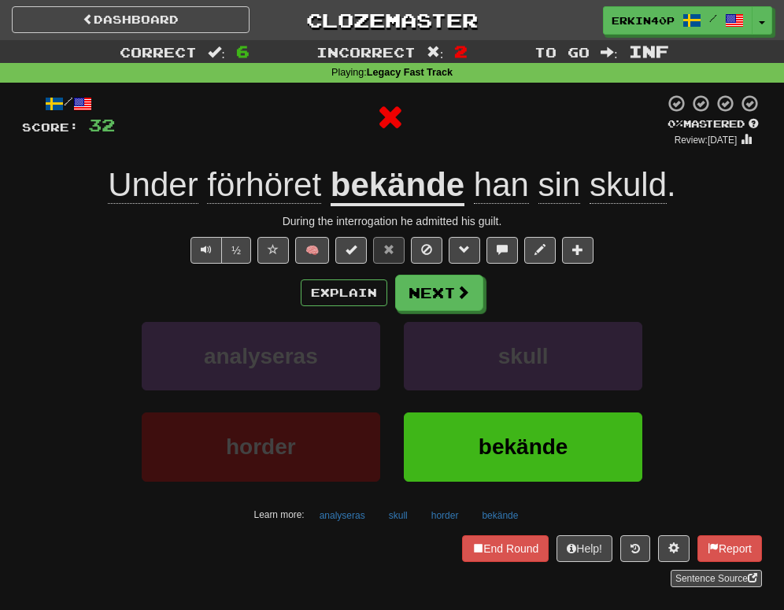 This screenshot has height=610, width=784. What do you see at coordinates (730, 549) in the screenshot?
I see `button: Report` at bounding box center [730, 549].